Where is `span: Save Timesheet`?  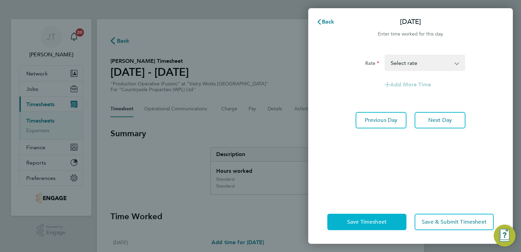
span: Save Timesheet is located at coordinates (367, 222).